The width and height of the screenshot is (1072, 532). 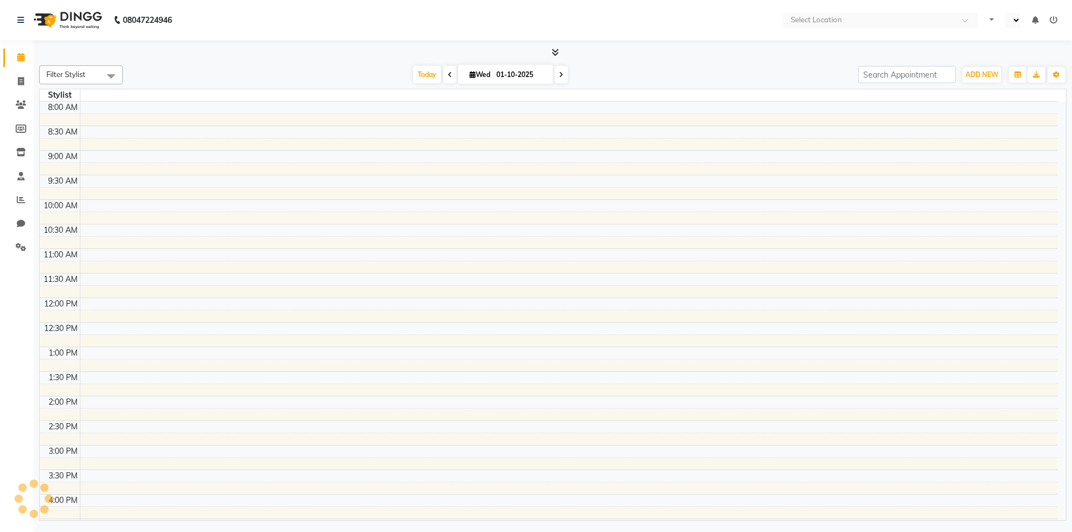 What do you see at coordinates (981, 75) in the screenshot?
I see `button: ADD NEW` at bounding box center [981, 75].